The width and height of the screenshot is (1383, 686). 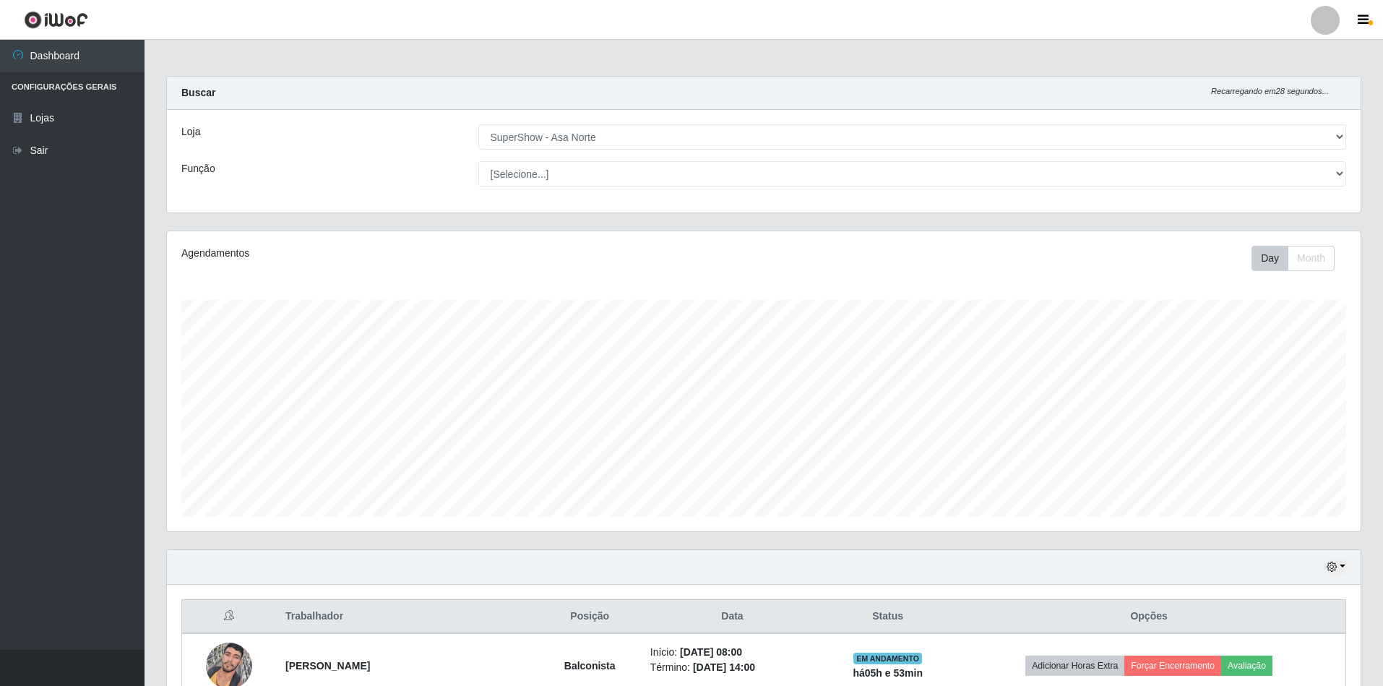 I want to click on div: Toolbar with button groups, so click(x=1298, y=258).